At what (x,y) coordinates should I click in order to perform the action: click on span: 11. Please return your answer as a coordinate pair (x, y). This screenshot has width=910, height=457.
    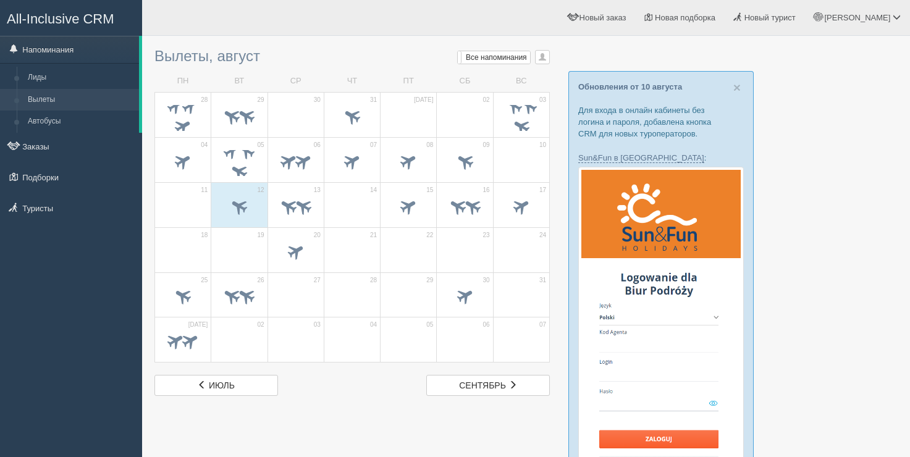
    Looking at the image, I should click on (204, 190).